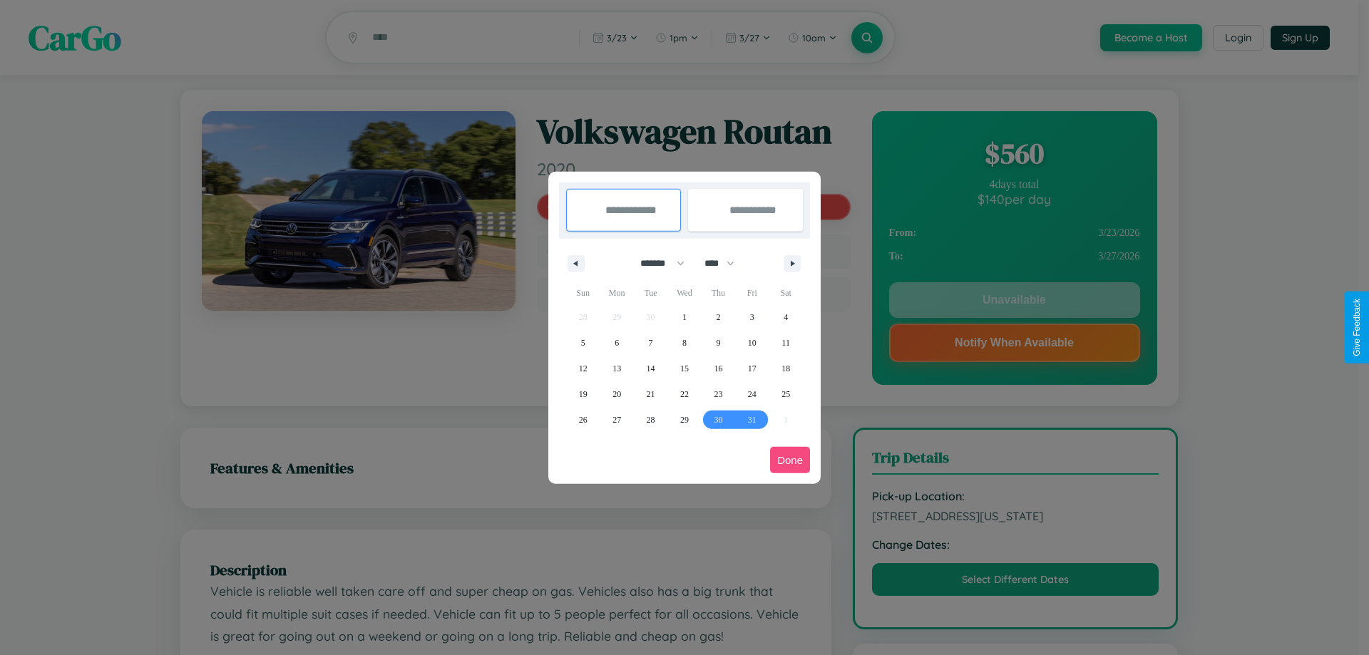  Describe the element at coordinates (650, 343) in the screenshot. I see `button: 7` at that location.